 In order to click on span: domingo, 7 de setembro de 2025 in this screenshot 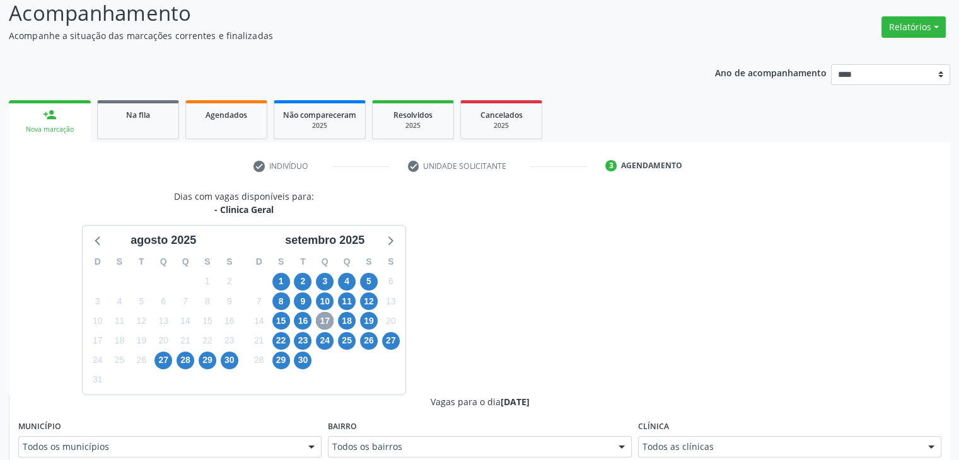, I will do `click(259, 301)`.